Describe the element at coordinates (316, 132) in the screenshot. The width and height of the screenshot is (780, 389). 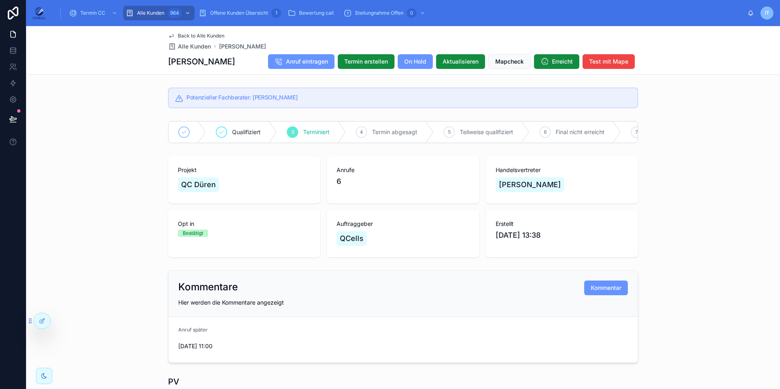
I see `span: Terminiert` at that location.